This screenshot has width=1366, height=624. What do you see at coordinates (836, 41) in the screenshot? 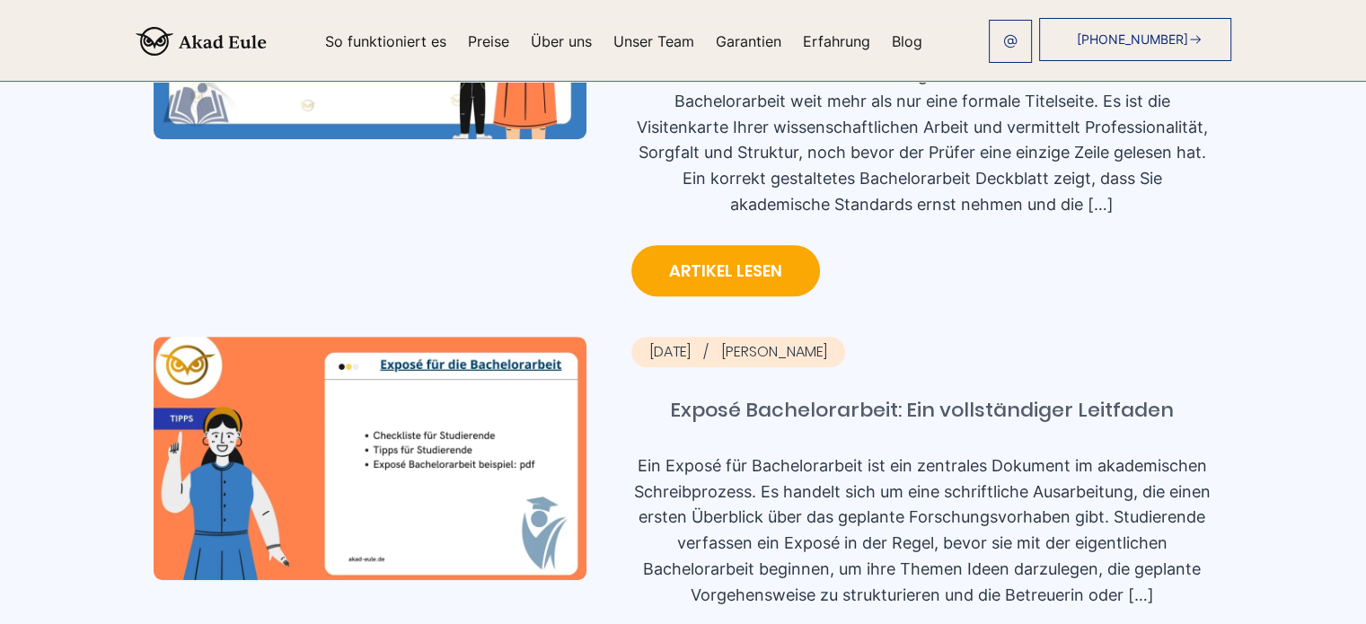
I see `a: Erfahrung` at bounding box center [836, 41].